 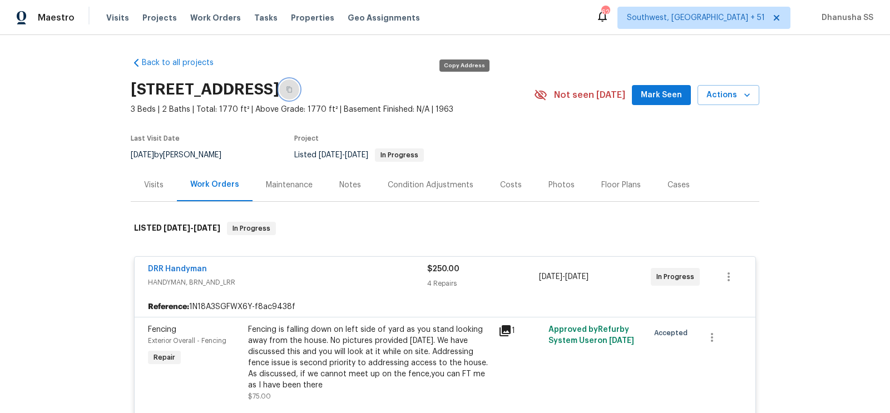 I want to click on span: Dhanusha SS, so click(x=845, y=18).